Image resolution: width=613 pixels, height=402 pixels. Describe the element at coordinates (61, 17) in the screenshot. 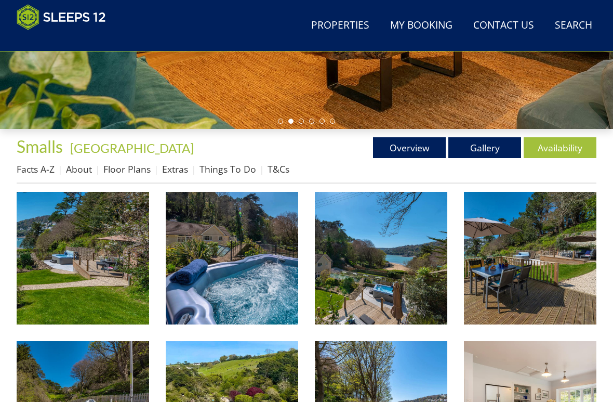

I see `img: Sleeps 12` at that location.